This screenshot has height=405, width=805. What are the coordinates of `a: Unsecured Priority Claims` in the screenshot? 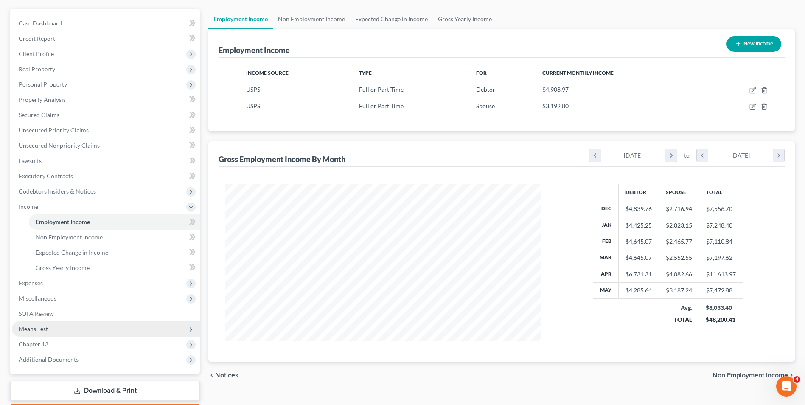 It's located at (106, 130).